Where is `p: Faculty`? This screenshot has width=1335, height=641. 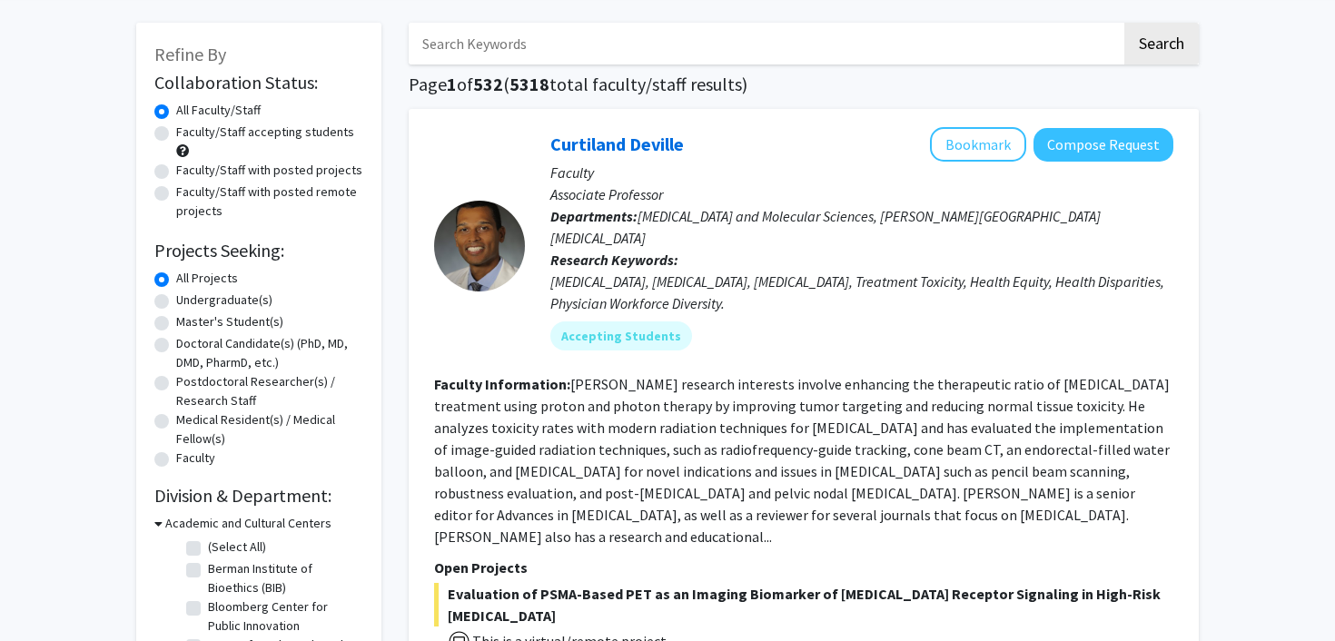 p: Faculty is located at coordinates (862, 173).